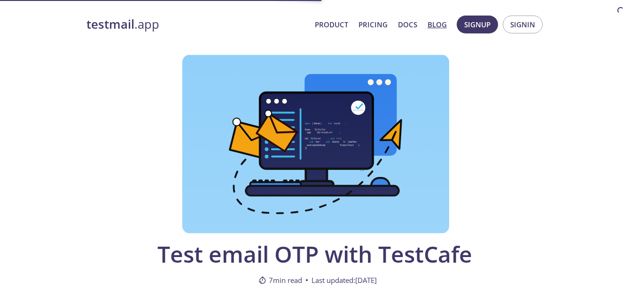 This screenshot has width=631, height=306. I want to click on button: Signup, so click(478, 24).